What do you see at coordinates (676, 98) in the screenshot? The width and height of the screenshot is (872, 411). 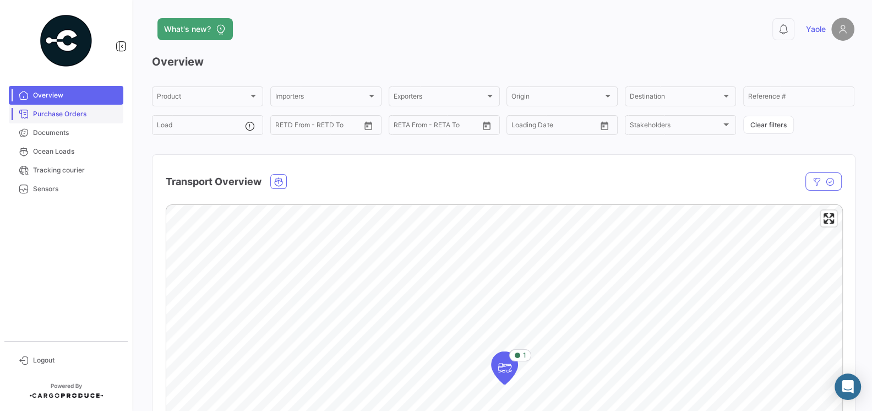 I see `span: Destination` at bounding box center [676, 98].